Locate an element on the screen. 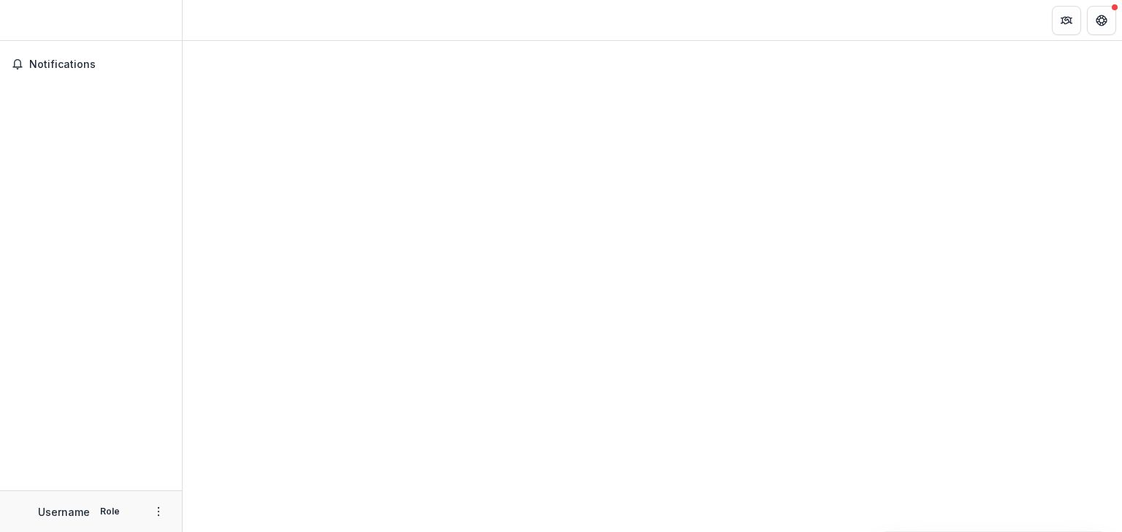  span: Notifications is located at coordinates (99, 64).